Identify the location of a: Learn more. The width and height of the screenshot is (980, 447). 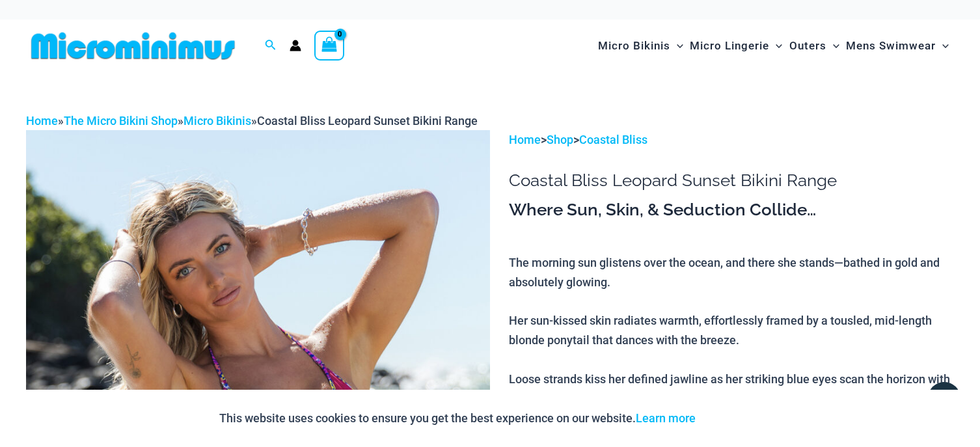
(666, 418).